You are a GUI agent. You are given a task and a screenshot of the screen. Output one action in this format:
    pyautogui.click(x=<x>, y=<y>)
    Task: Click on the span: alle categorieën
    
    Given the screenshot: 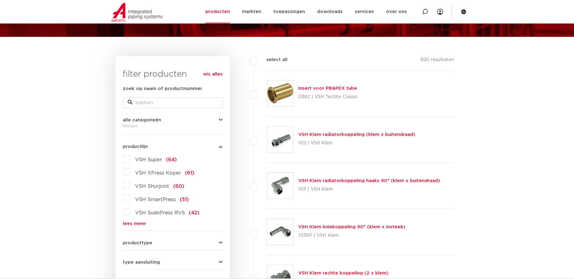 What is the action you would take?
    pyautogui.click(x=142, y=120)
    